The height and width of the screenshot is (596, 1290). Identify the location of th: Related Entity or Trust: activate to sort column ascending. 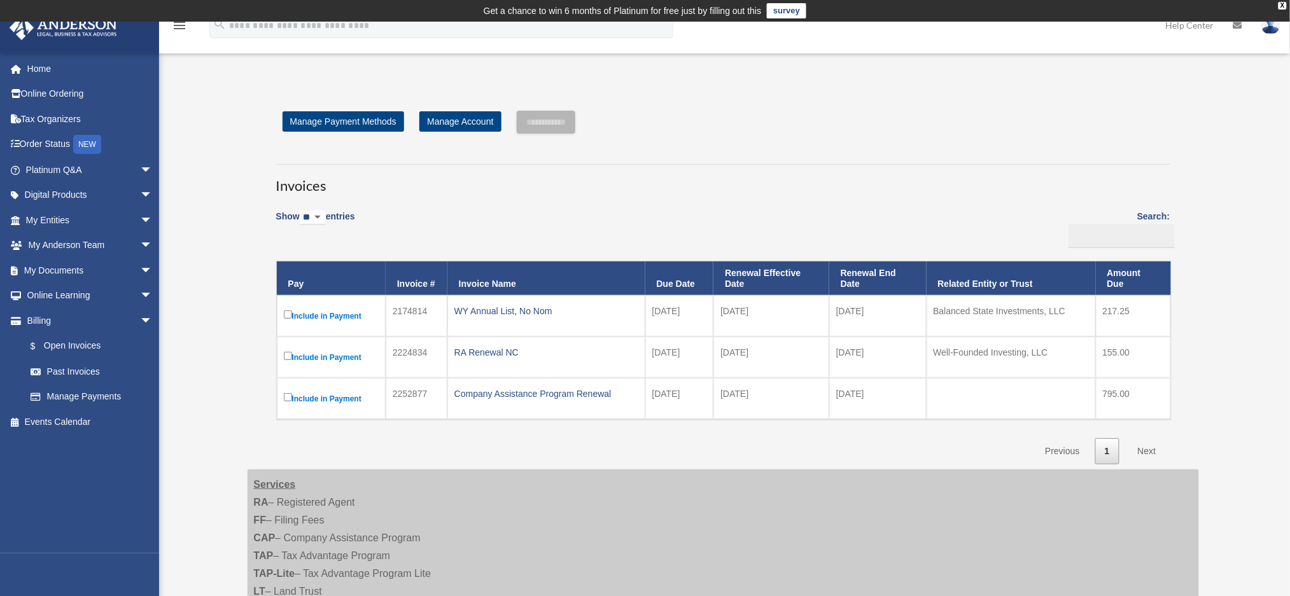
(1011, 279).